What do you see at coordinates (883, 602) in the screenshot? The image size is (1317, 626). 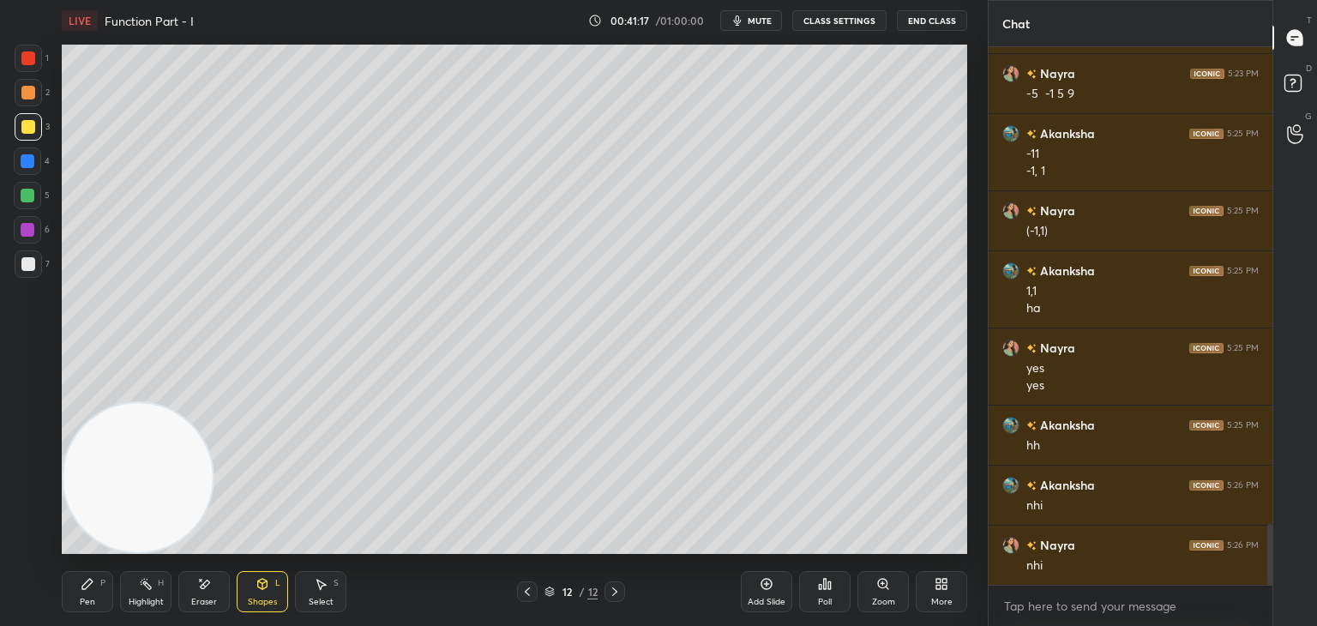 I see `div: Zoom` at bounding box center [883, 602].